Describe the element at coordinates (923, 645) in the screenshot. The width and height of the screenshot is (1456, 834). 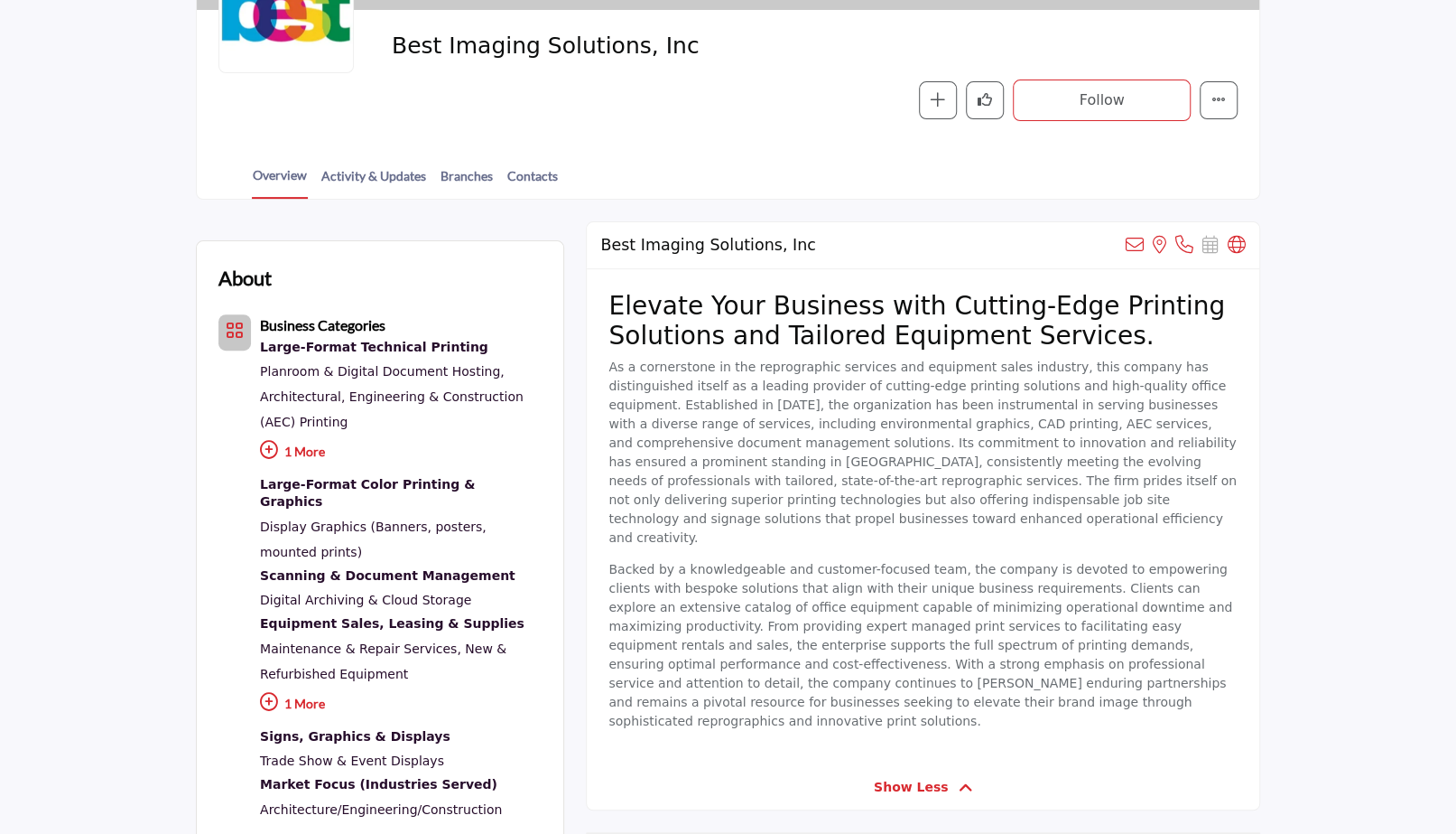
I see `p: Backed by a knowledgeable and customer-focused team, the company is devoted to empowering clients...` at that location.